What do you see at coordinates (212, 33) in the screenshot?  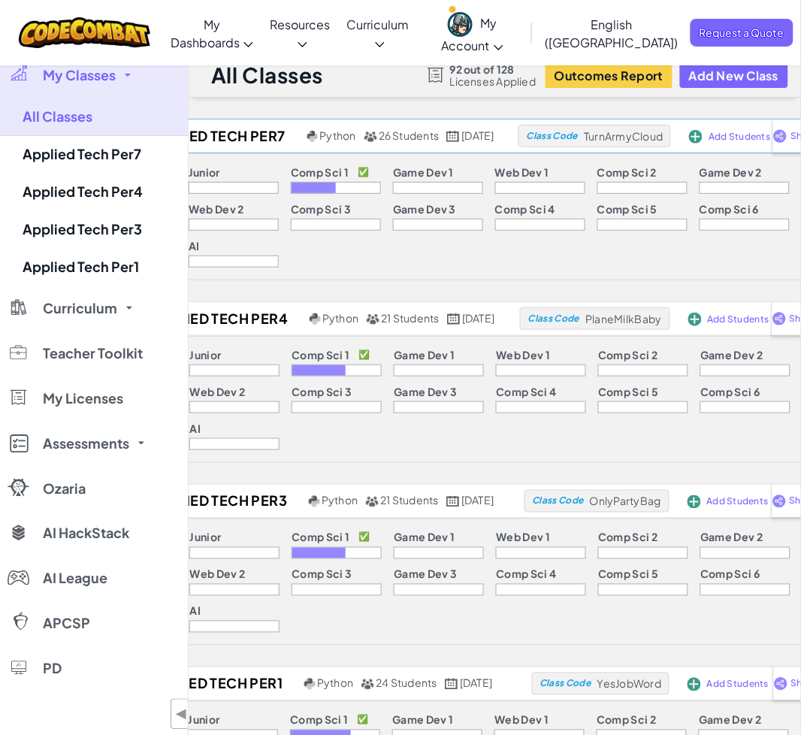 I see `a: My Dashboards` at bounding box center [212, 33].